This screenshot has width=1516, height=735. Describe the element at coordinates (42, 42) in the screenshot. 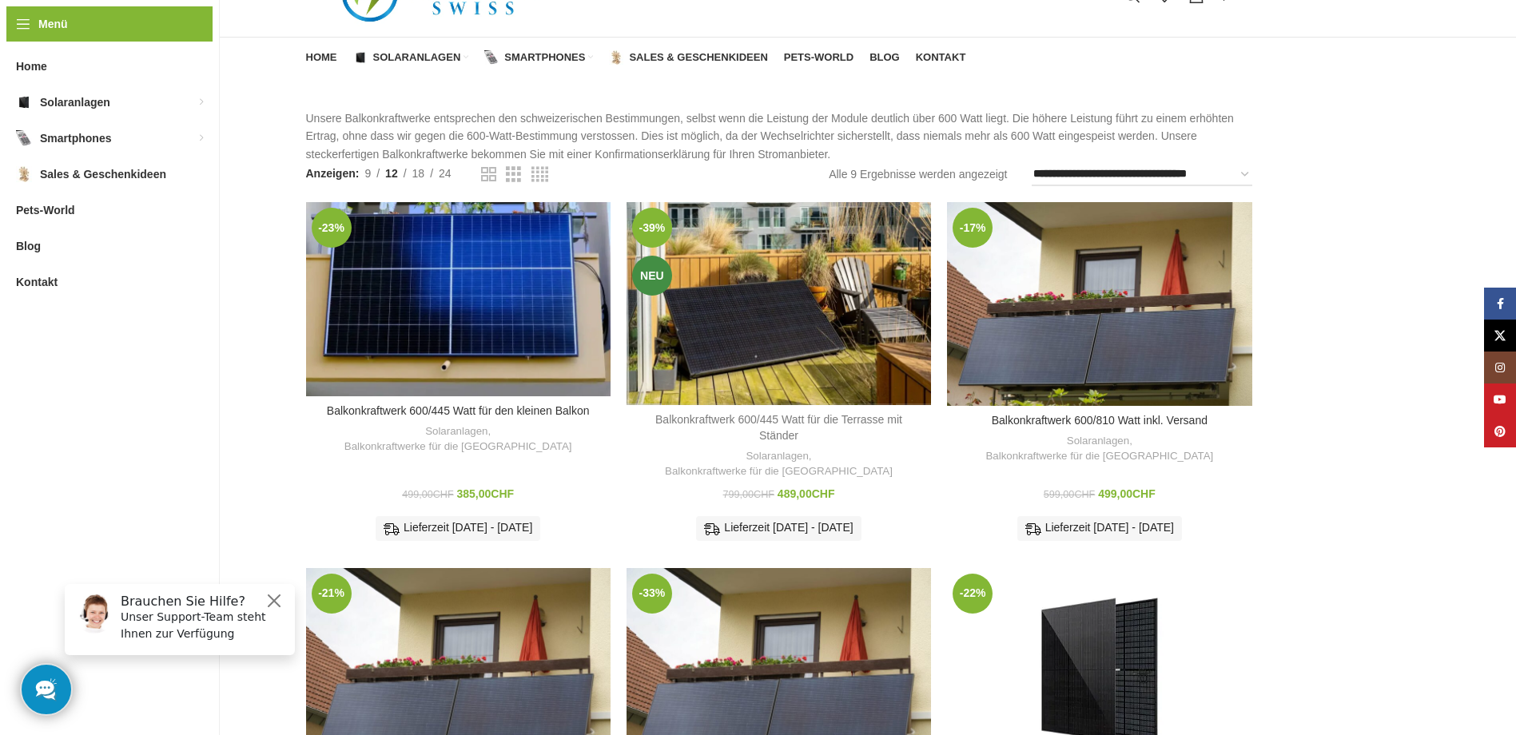

I see `img: Customer service` at that location.